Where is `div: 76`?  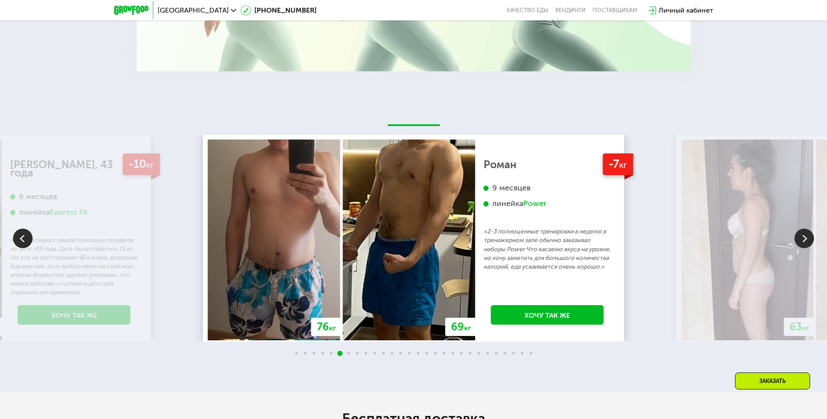
div: 76 is located at coordinates (327, 327).